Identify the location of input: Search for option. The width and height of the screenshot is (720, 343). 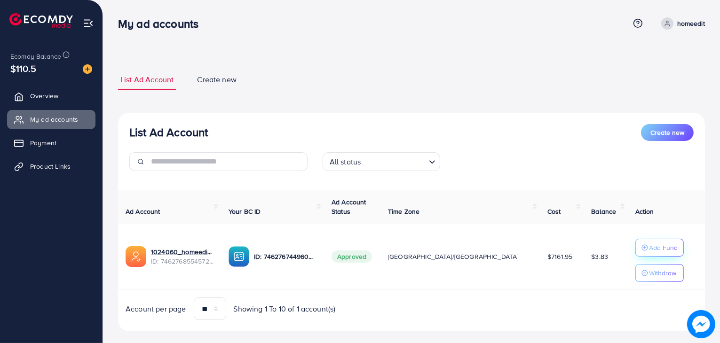
(394, 161).